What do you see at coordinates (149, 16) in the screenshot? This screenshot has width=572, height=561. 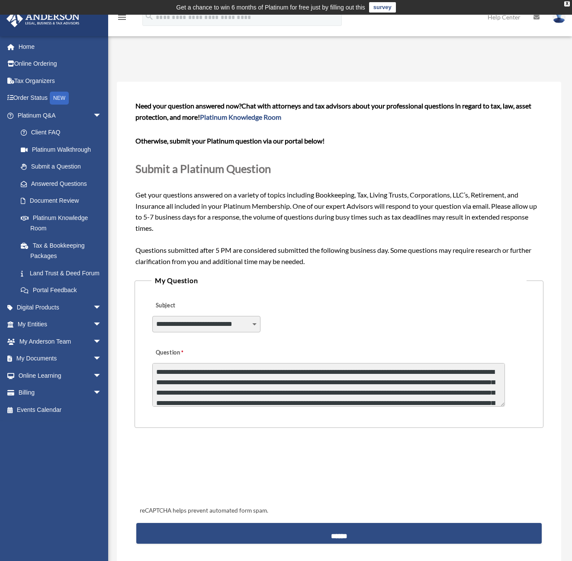 I see `i: search` at bounding box center [149, 16].